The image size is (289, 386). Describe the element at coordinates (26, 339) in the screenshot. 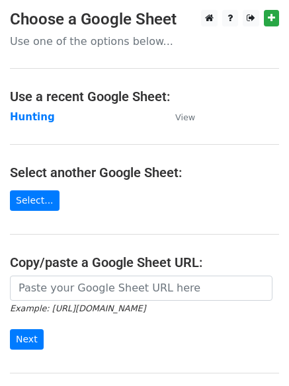

I see `input: Next` at that location.